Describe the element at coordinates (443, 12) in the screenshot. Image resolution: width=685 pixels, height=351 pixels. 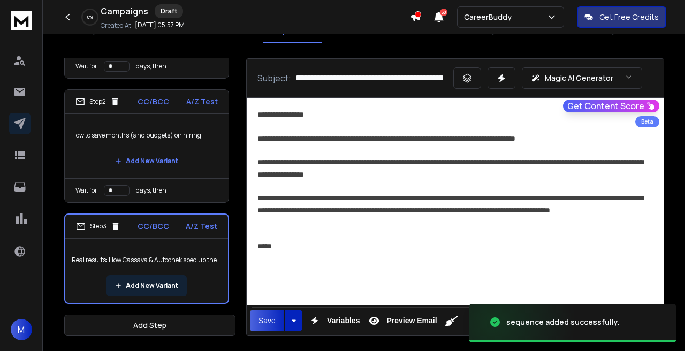
I see `span: 50` at that location.